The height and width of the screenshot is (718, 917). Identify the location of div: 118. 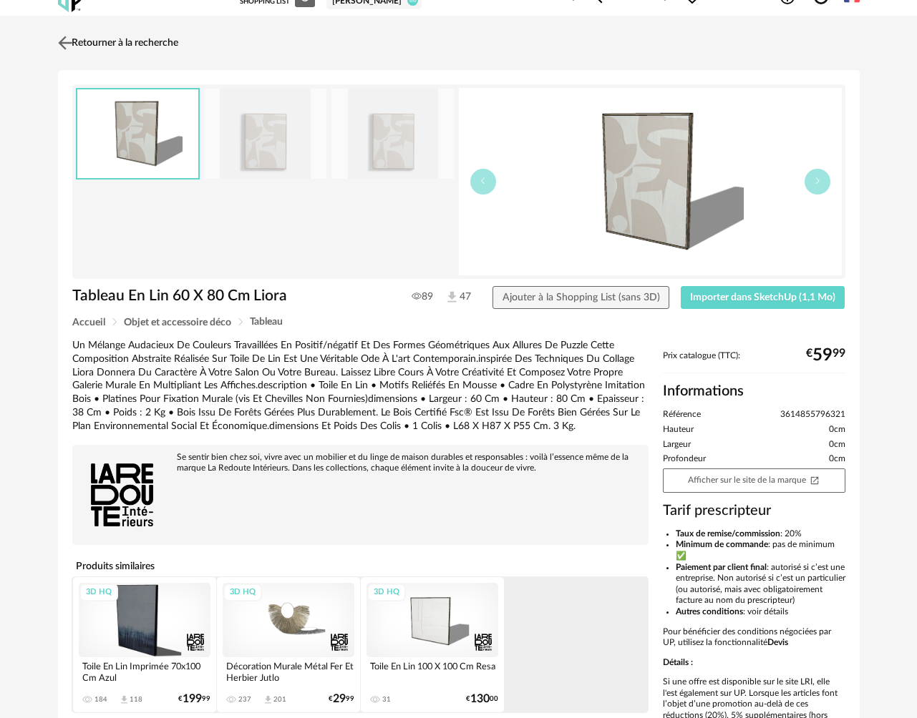
(136, 700).